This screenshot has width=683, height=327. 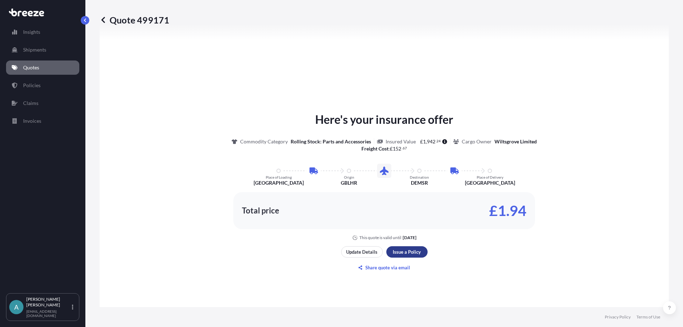 I want to click on p: GBLHR, so click(x=349, y=183).